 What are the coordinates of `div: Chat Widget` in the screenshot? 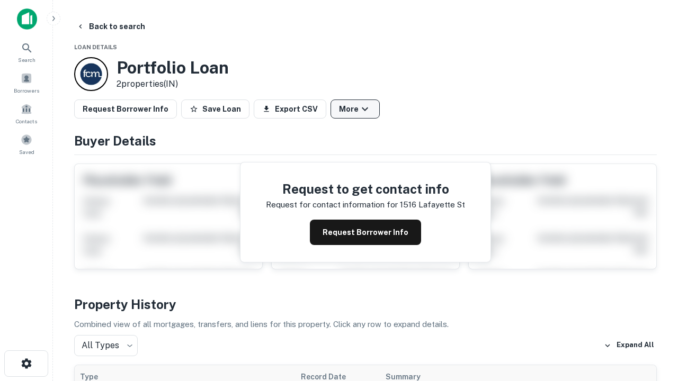 It's located at (651, 322).